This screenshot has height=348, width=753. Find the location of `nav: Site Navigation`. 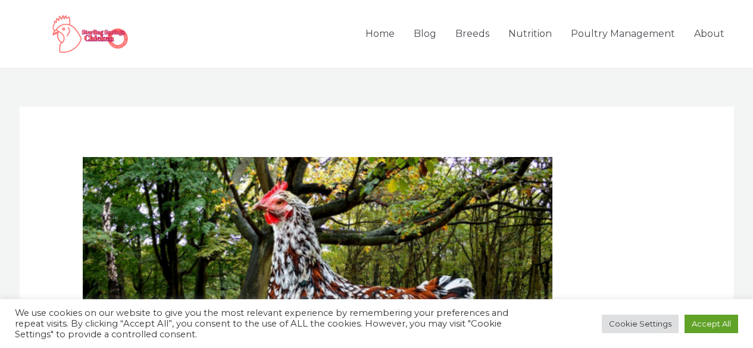

nav: Site Navigation is located at coordinates (545, 34).